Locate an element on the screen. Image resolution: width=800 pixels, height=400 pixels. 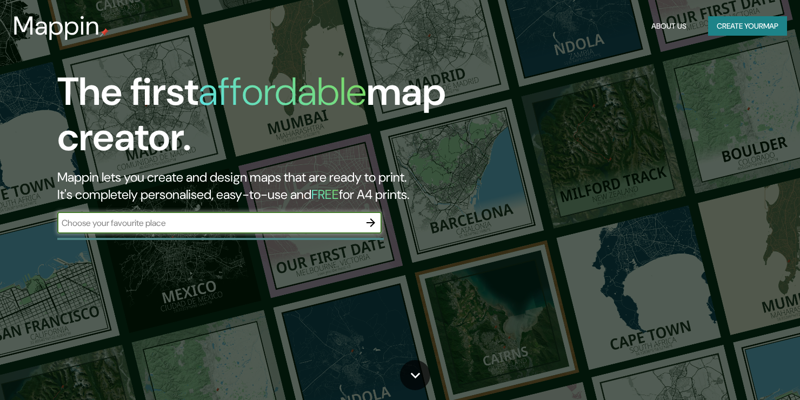
h1: The first map creator. is located at coordinates (257, 119).